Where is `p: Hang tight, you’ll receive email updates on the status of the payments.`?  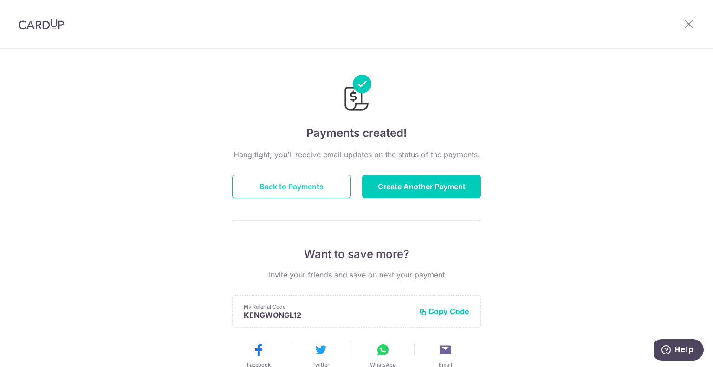
p: Hang tight, you’ll receive email updates on the status of the payments. is located at coordinates (357, 155).